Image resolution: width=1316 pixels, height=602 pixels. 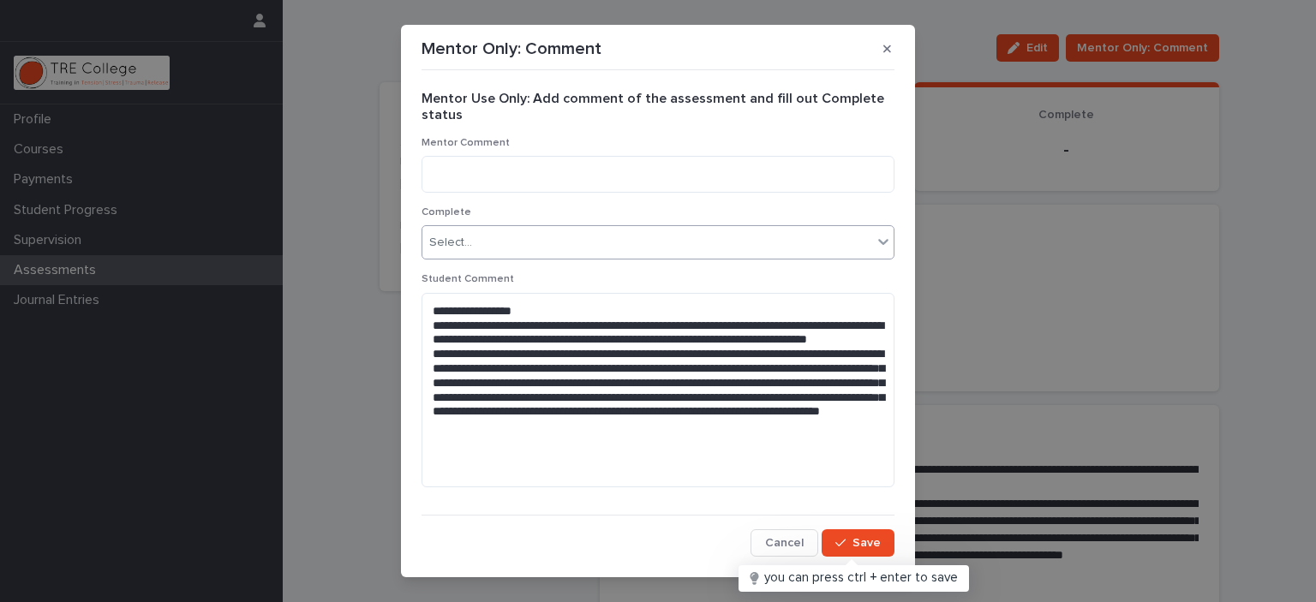 I want to click on span: Complete, so click(x=447, y=213).